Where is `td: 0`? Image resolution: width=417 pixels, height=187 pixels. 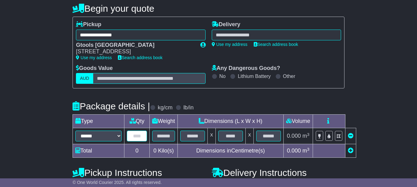 td: 0 is located at coordinates (137, 151).